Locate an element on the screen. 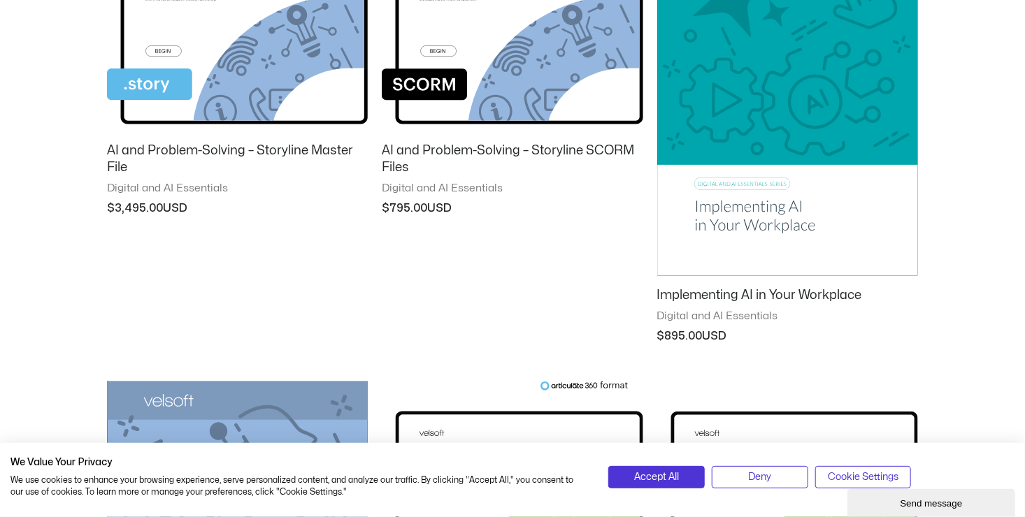 Image resolution: width=1025 pixels, height=517 pixels. h2: Implementing AI in Your Workplace is located at coordinates (787, 295).